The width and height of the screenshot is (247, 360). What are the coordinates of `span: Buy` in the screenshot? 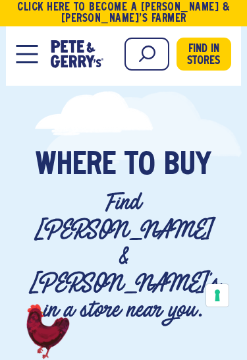 It's located at (188, 166).